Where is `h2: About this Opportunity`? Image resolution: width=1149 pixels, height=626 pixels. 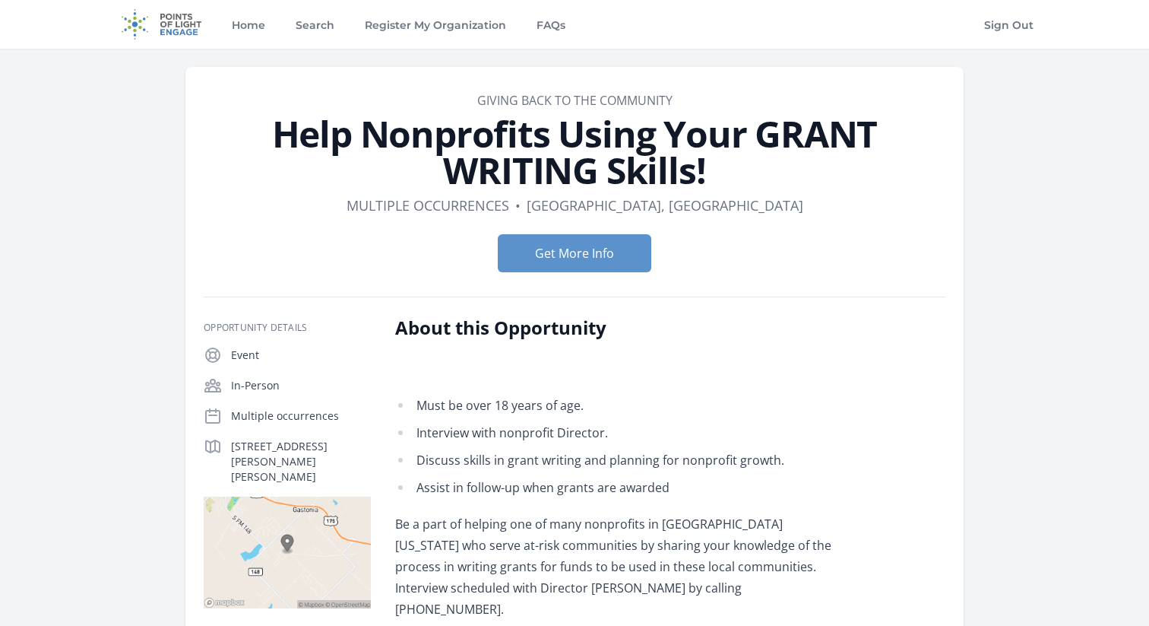 h2: About this Opportunity is located at coordinates (617, 328).